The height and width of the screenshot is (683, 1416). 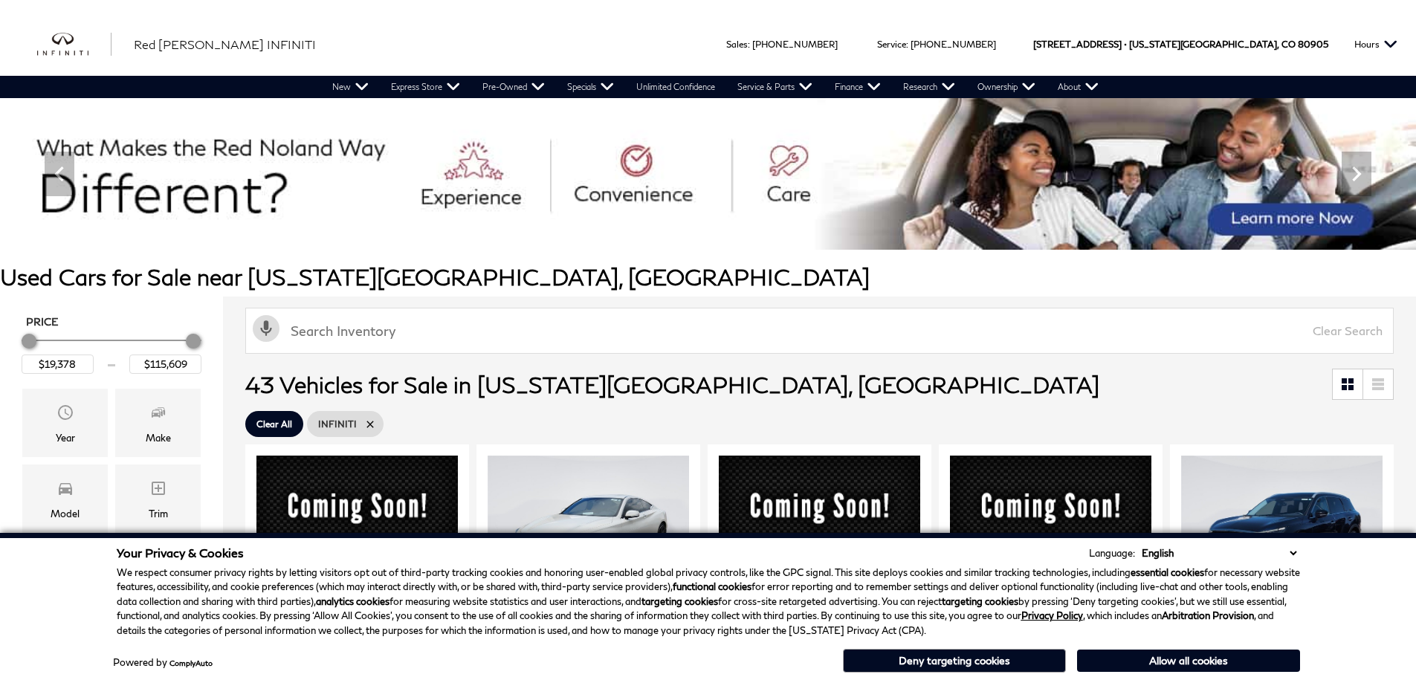 I want to click on input: Search Inventory, so click(x=819, y=331).